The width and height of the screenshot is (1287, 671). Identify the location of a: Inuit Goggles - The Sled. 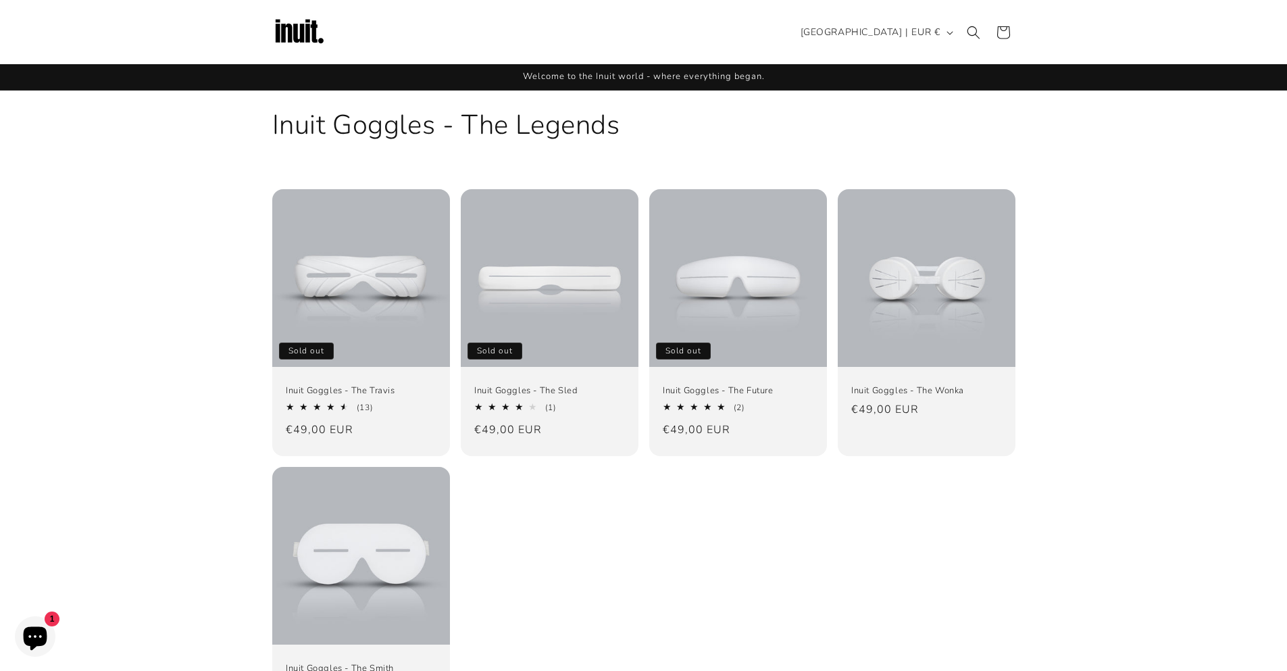
(549, 391).